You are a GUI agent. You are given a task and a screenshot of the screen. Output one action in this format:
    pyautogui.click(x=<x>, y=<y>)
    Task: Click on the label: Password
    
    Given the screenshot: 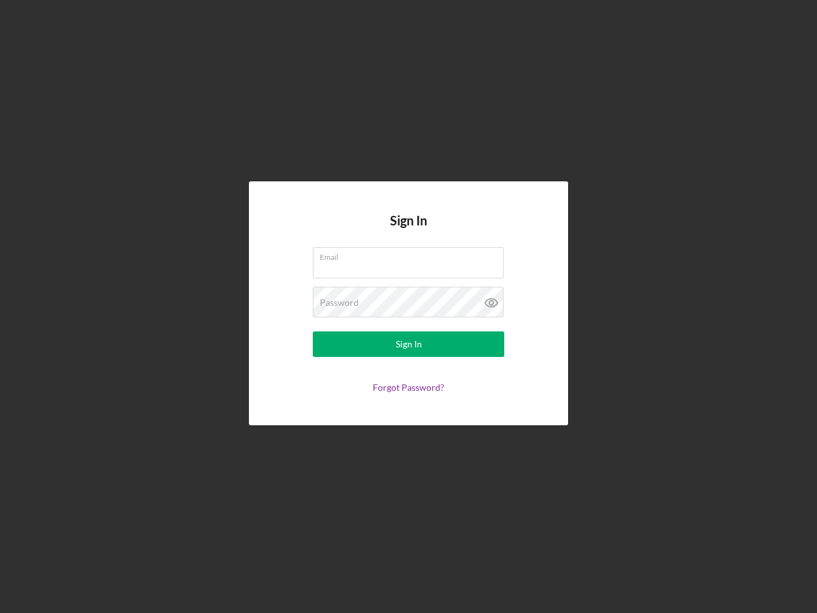 What is the action you would take?
    pyautogui.click(x=339, y=303)
    